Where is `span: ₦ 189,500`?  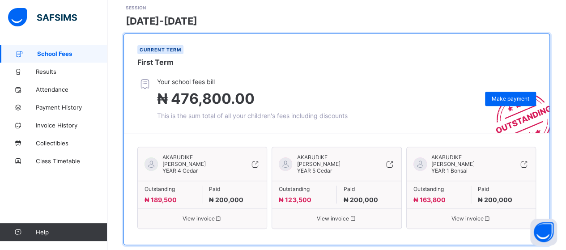 span: ₦ 189,500 is located at coordinates (161, 199).